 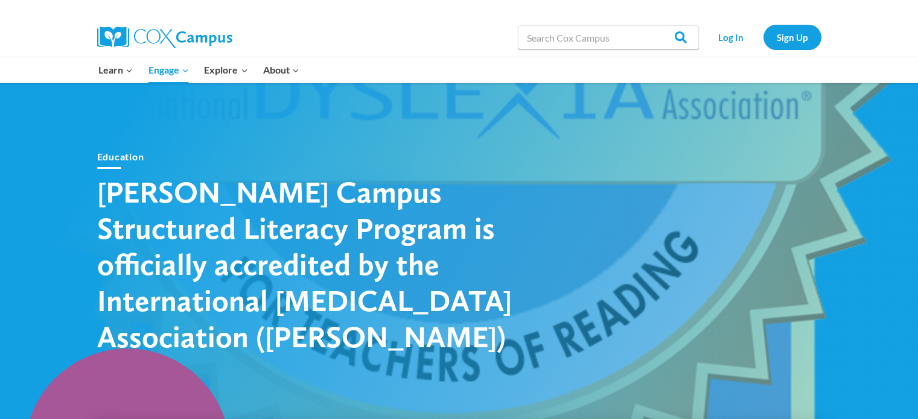 I want to click on nav: Primary Navigation, so click(x=199, y=70).